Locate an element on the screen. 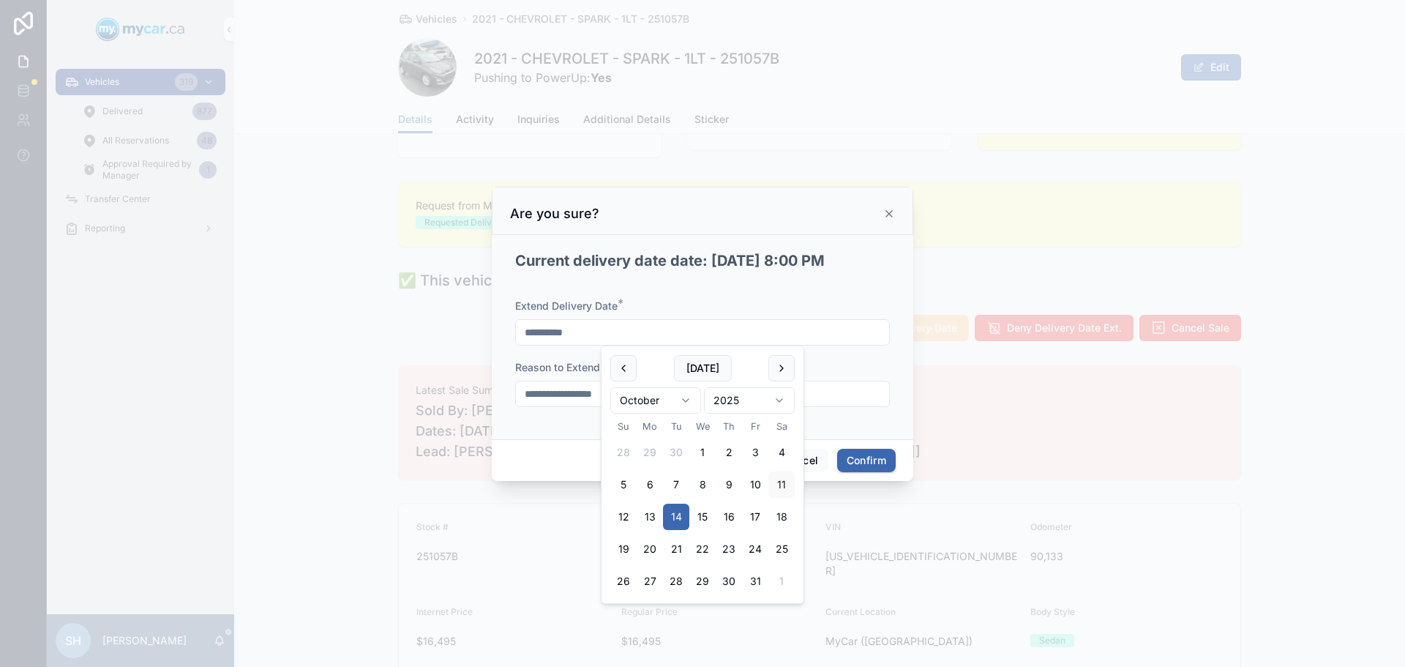 The image size is (1405, 667). button: Wednesday, October 29th, 2025 is located at coordinates (703, 581).